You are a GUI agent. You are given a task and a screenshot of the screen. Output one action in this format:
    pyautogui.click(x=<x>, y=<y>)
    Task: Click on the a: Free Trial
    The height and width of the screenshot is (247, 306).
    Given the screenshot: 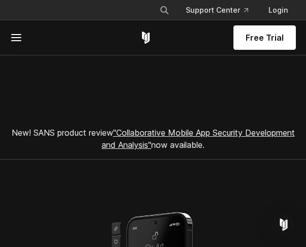 What is the action you would take?
    pyautogui.click(x=264, y=38)
    